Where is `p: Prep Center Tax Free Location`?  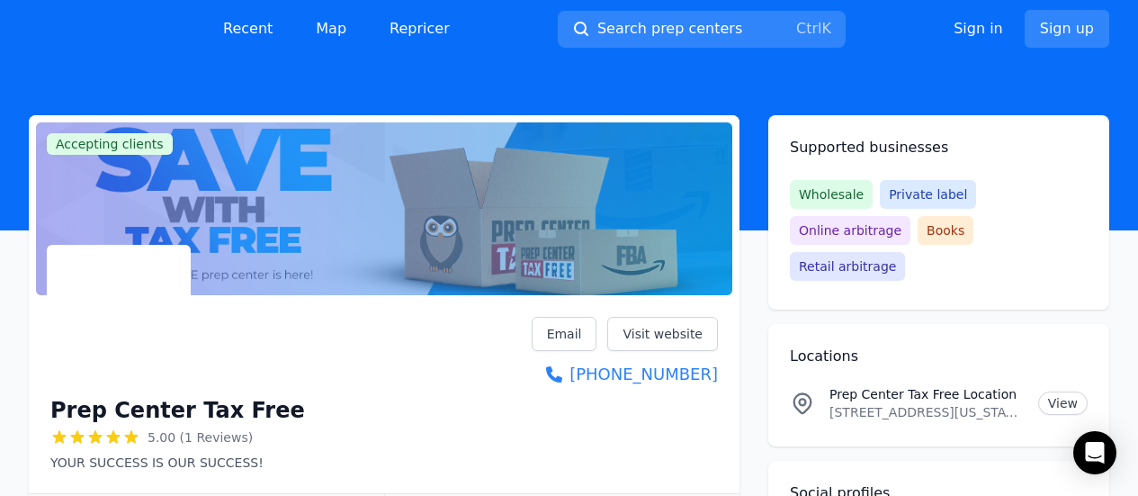
p: Prep Center Tax Free Location is located at coordinates (927, 394).